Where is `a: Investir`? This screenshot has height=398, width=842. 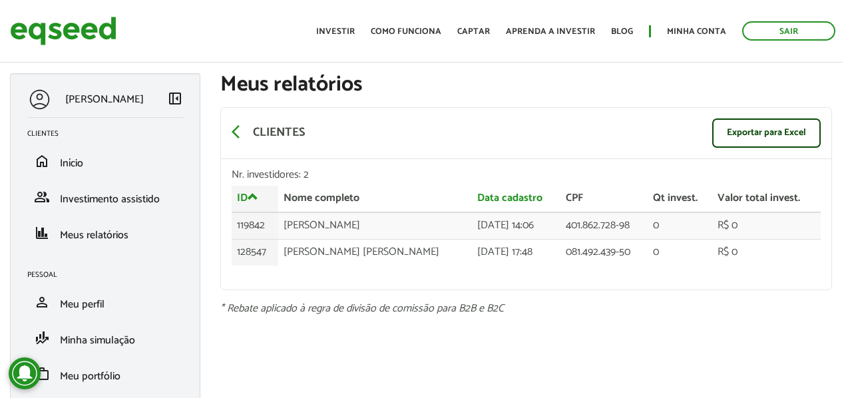
a: Investir is located at coordinates (335, 31).